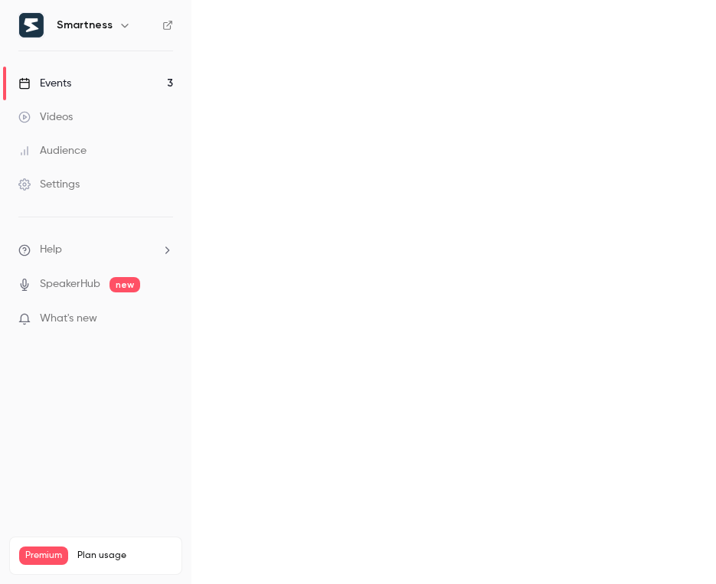  I want to click on li: help-dropdown-opener, so click(96, 250).